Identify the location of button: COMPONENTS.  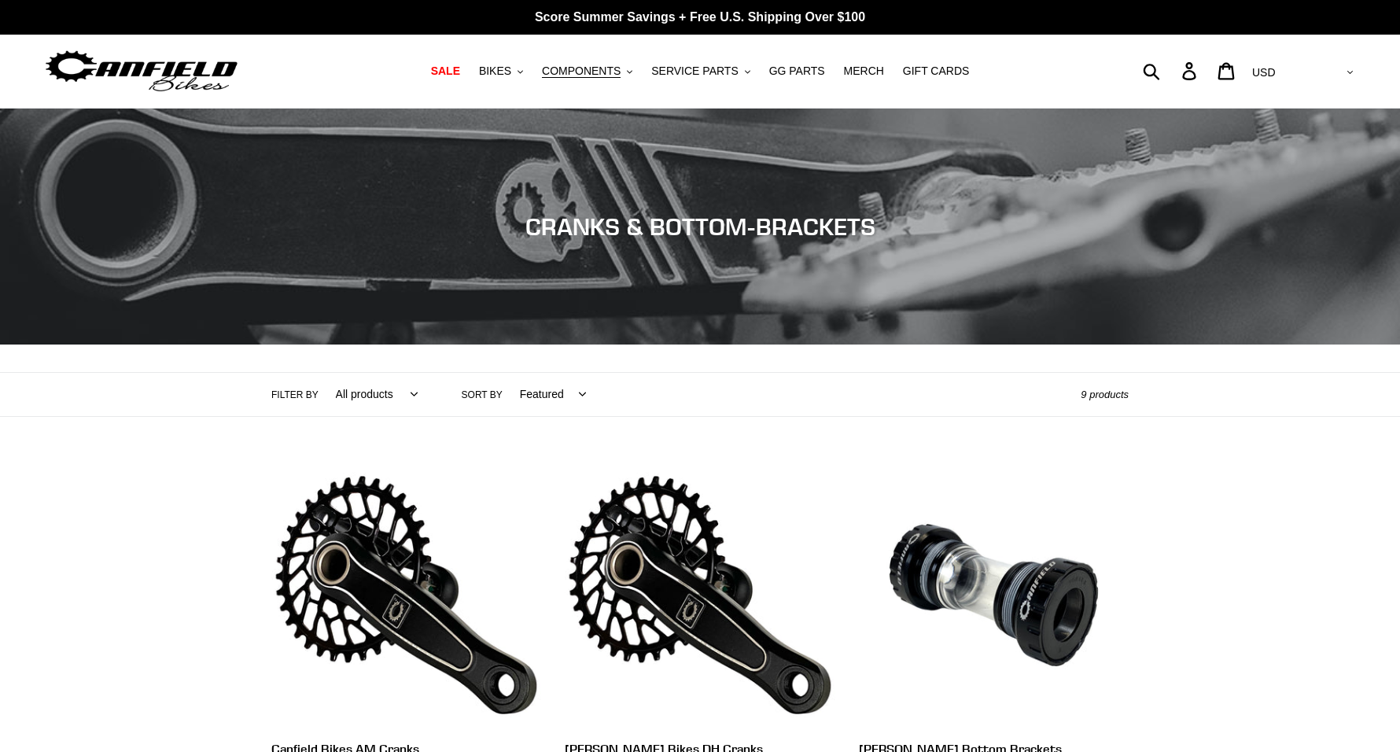
(587, 71).